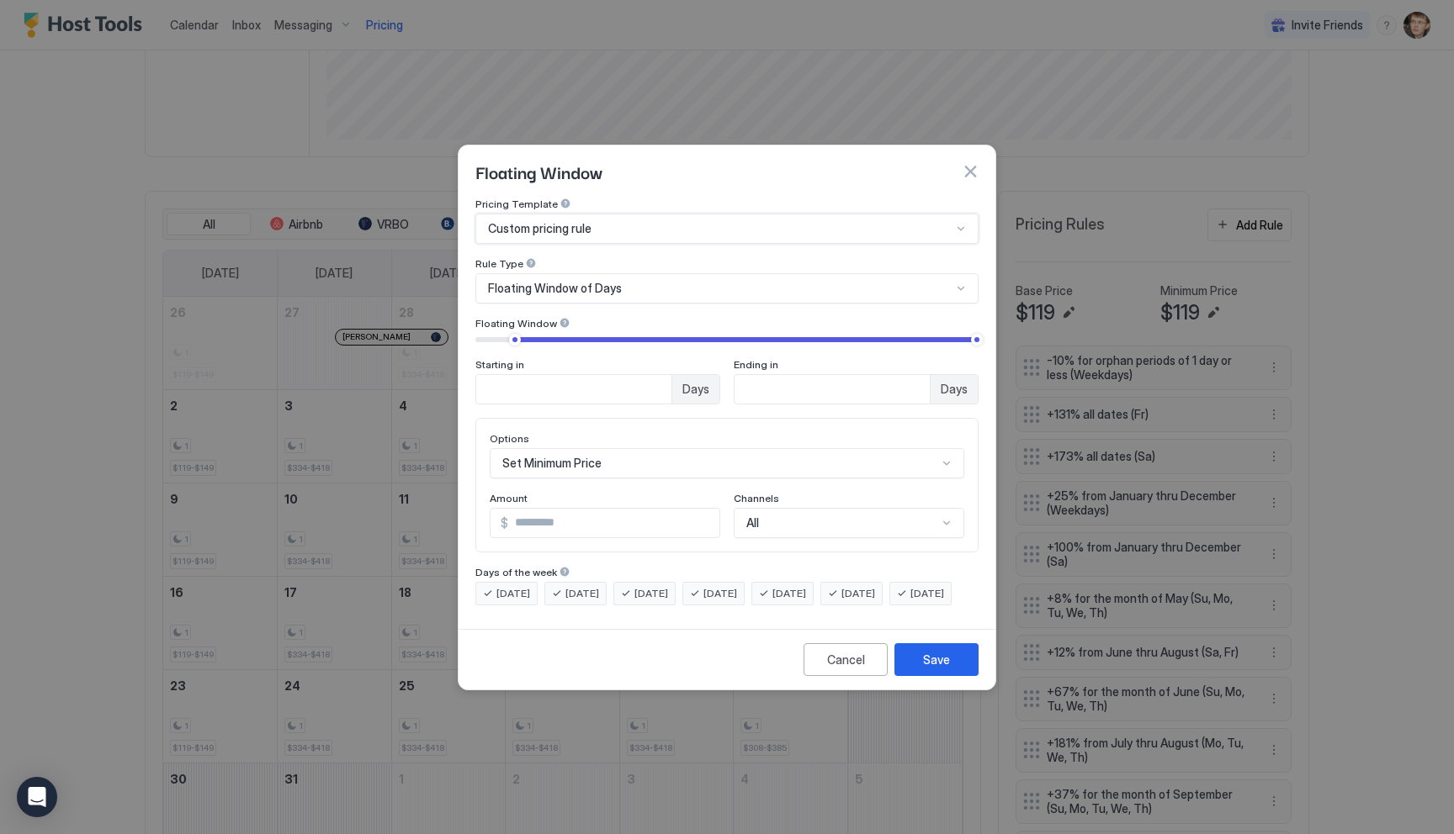 This screenshot has height=834, width=1454. Describe the element at coordinates (500, 364) in the screenshot. I see `span: Starting in` at that location.